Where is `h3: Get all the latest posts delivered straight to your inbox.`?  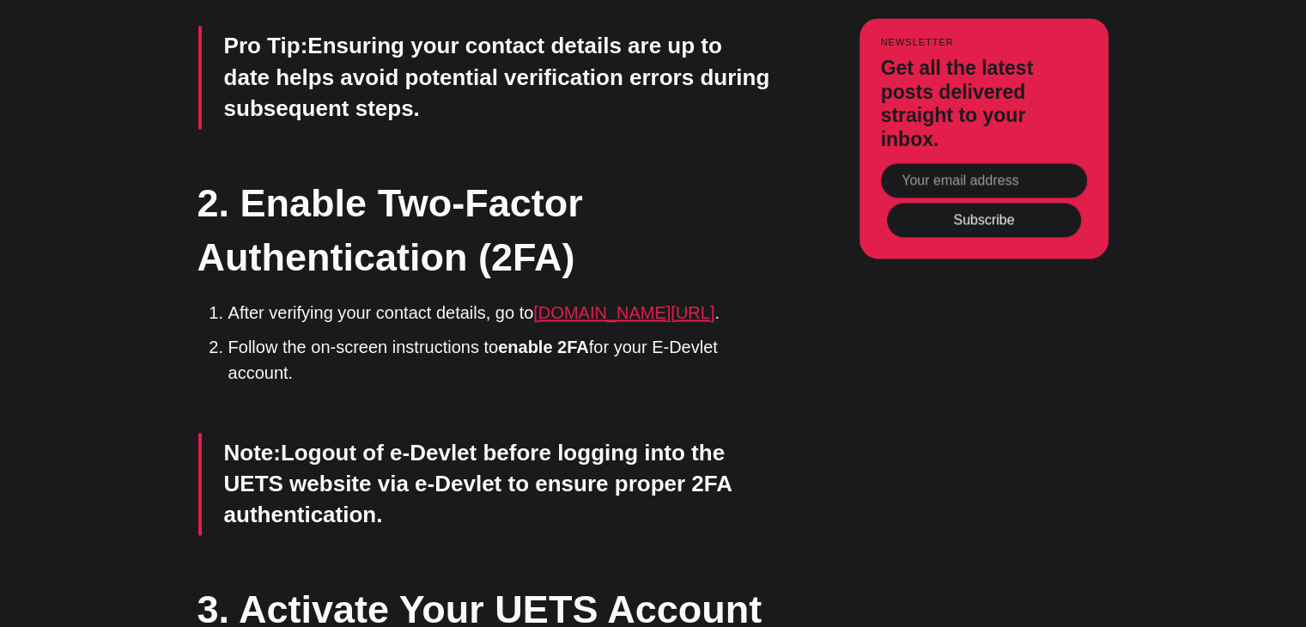 h3: Get all the latest posts delivered straight to your inbox. is located at coordinates (984, 105).